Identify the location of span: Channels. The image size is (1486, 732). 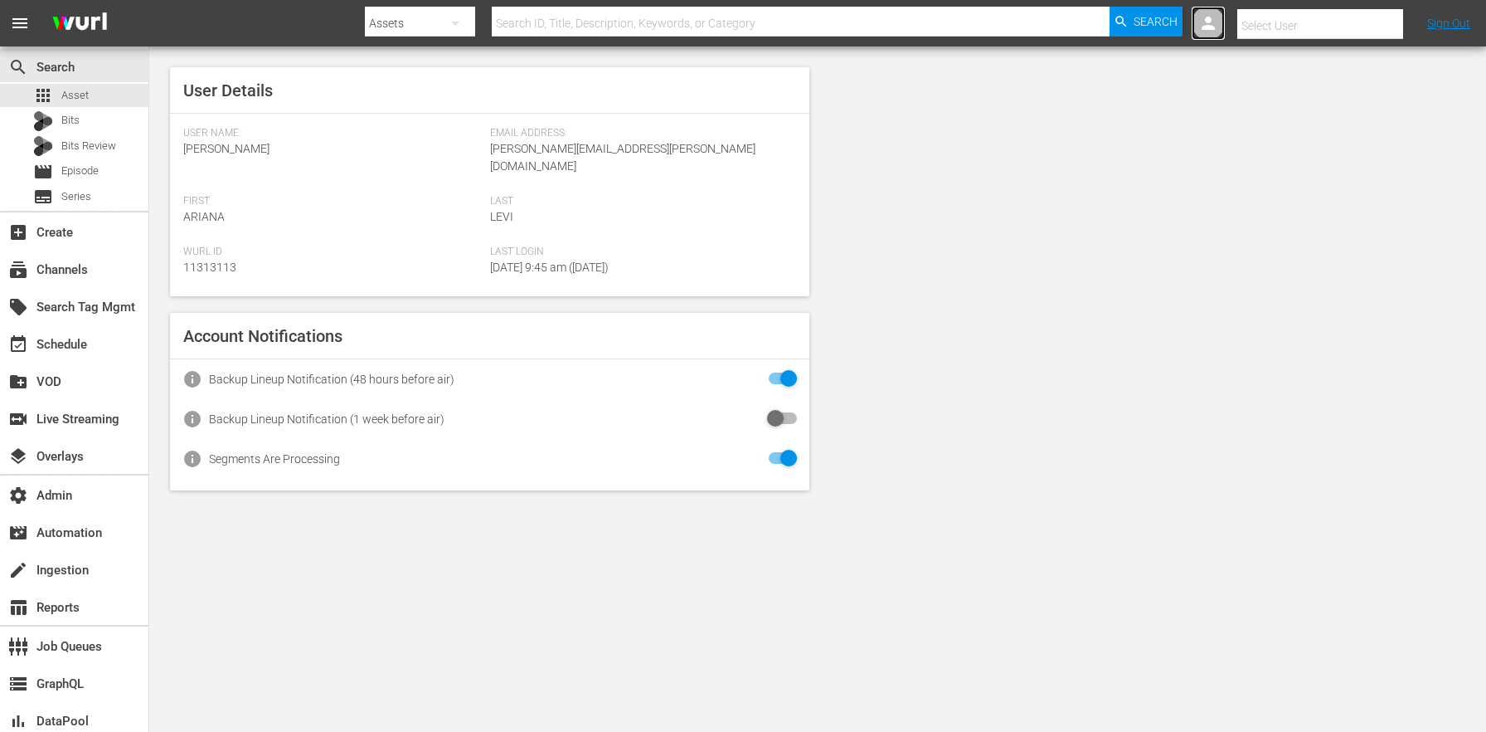
(18, 270).